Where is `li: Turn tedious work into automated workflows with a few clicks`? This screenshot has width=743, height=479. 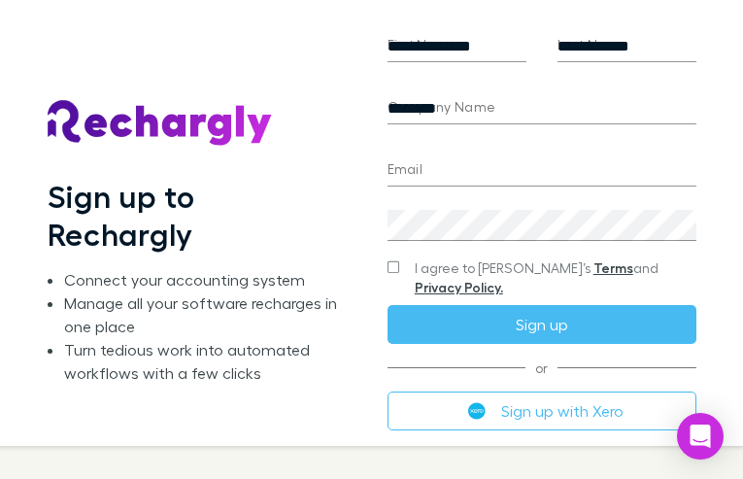 li: Turn tedious work into automated workflows with a few clicks is located at coordinates (206, 361).